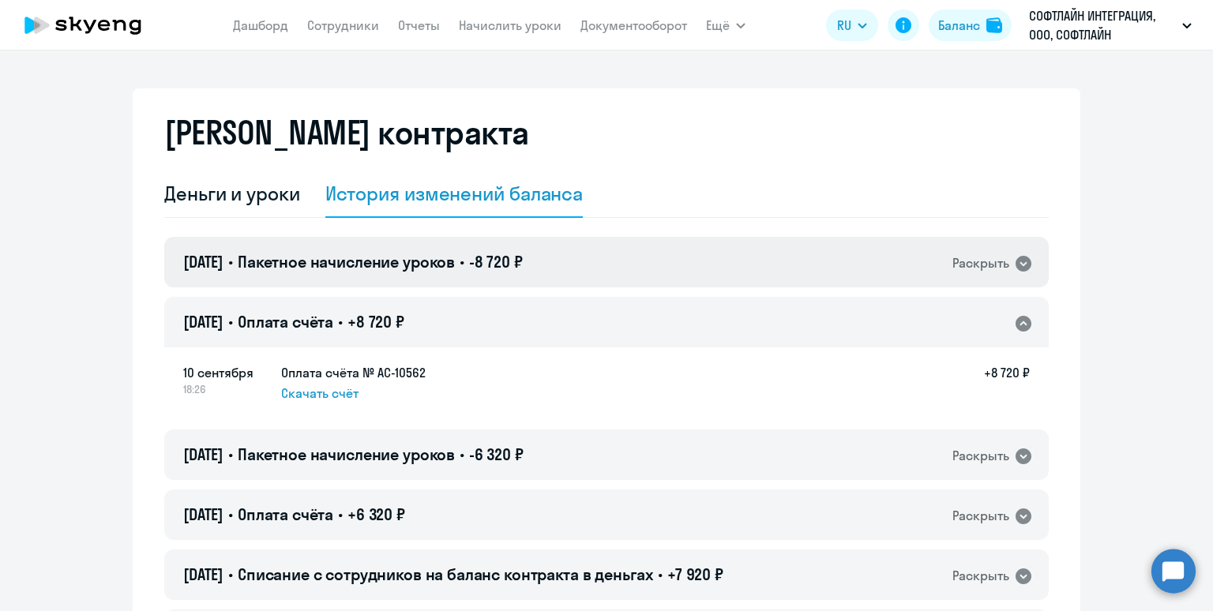 The height and width of the screenshot is (611, 1213). What do you see at coordinates (852, 25) in the screenshot?
I see `button: RU` at bounding box center [852, 25].